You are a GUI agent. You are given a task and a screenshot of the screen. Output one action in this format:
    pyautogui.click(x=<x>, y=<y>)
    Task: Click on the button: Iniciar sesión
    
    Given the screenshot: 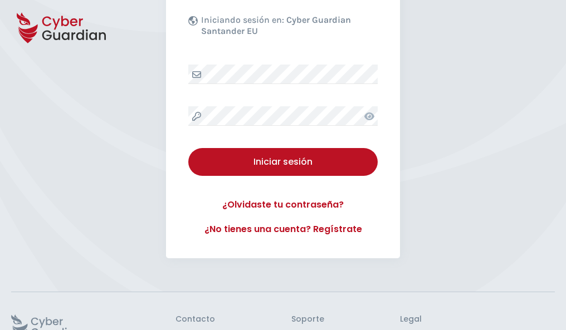 What is the action you would take?
    pyautogui.click(x=283, y=162)
    